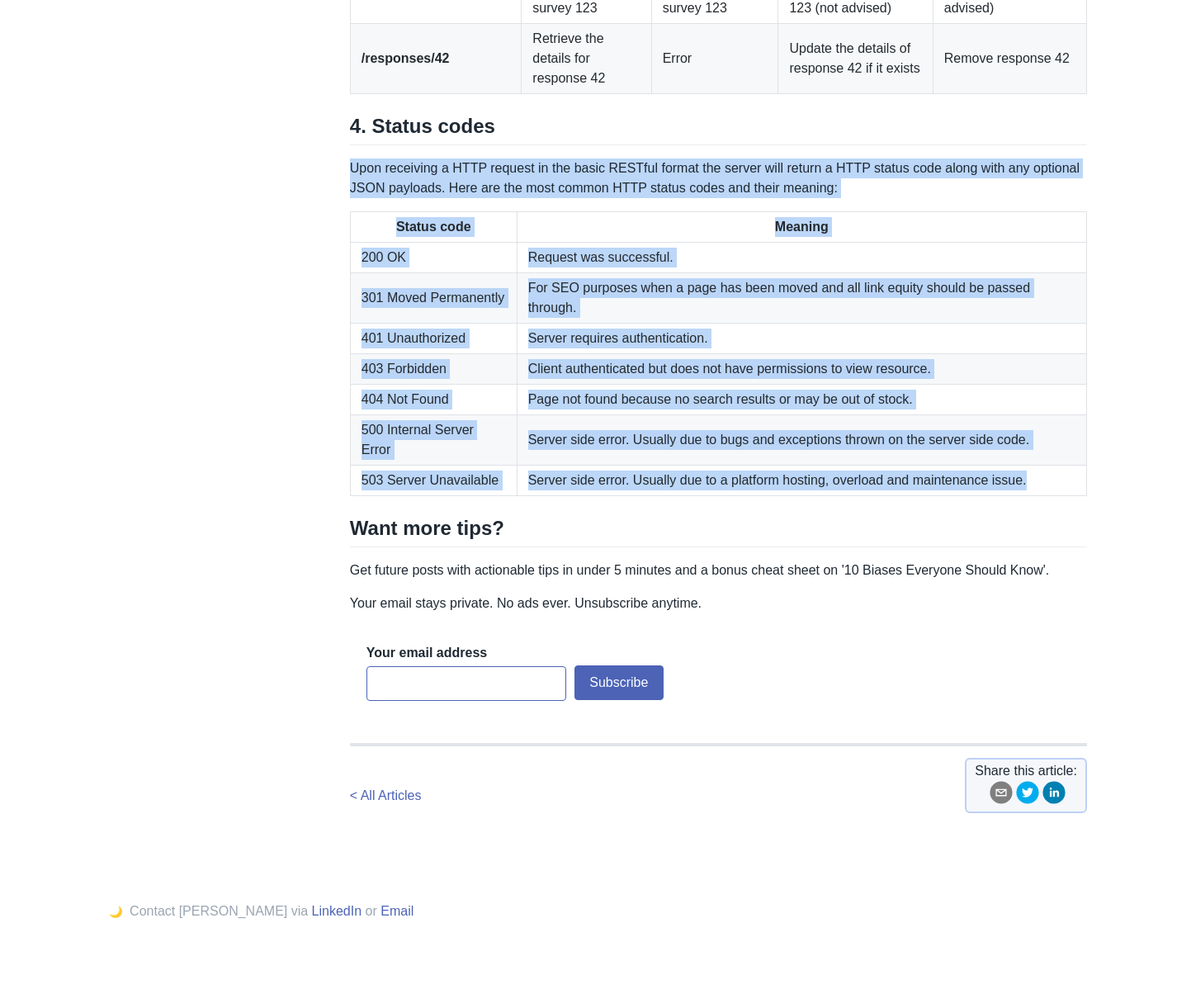 Image resolution: width=1191 pixels, height=1008 pixels. I want to click on td: Error, so click(714, 59).